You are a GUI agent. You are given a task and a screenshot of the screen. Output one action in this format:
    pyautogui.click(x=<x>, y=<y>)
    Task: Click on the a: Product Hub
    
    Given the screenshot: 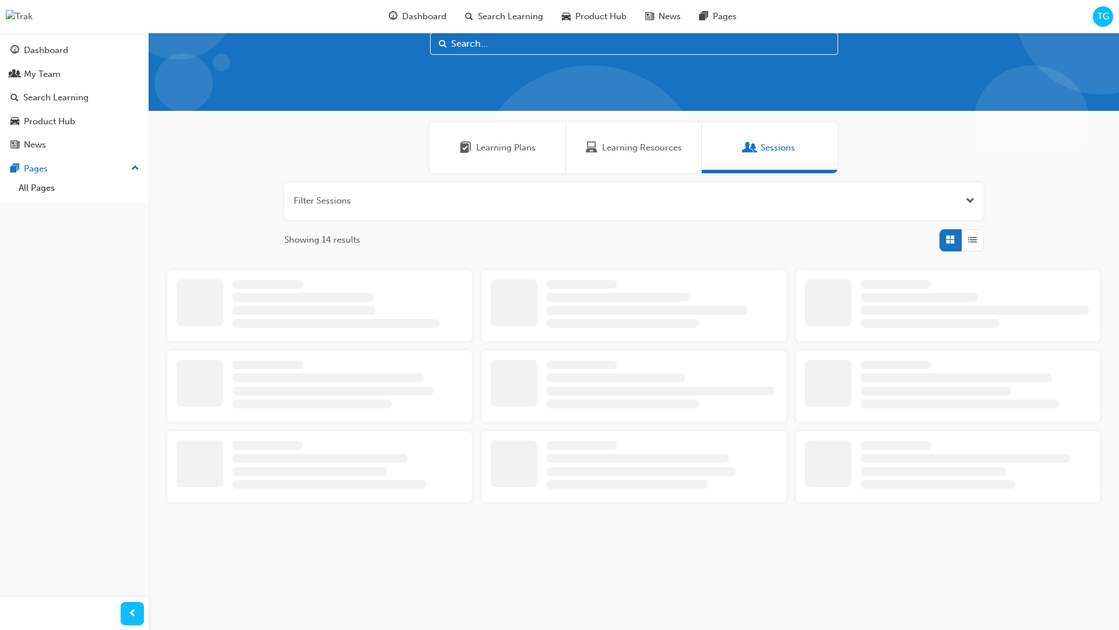 What is the action you would take?
    pyautogui.click(x=74, y=121)
    